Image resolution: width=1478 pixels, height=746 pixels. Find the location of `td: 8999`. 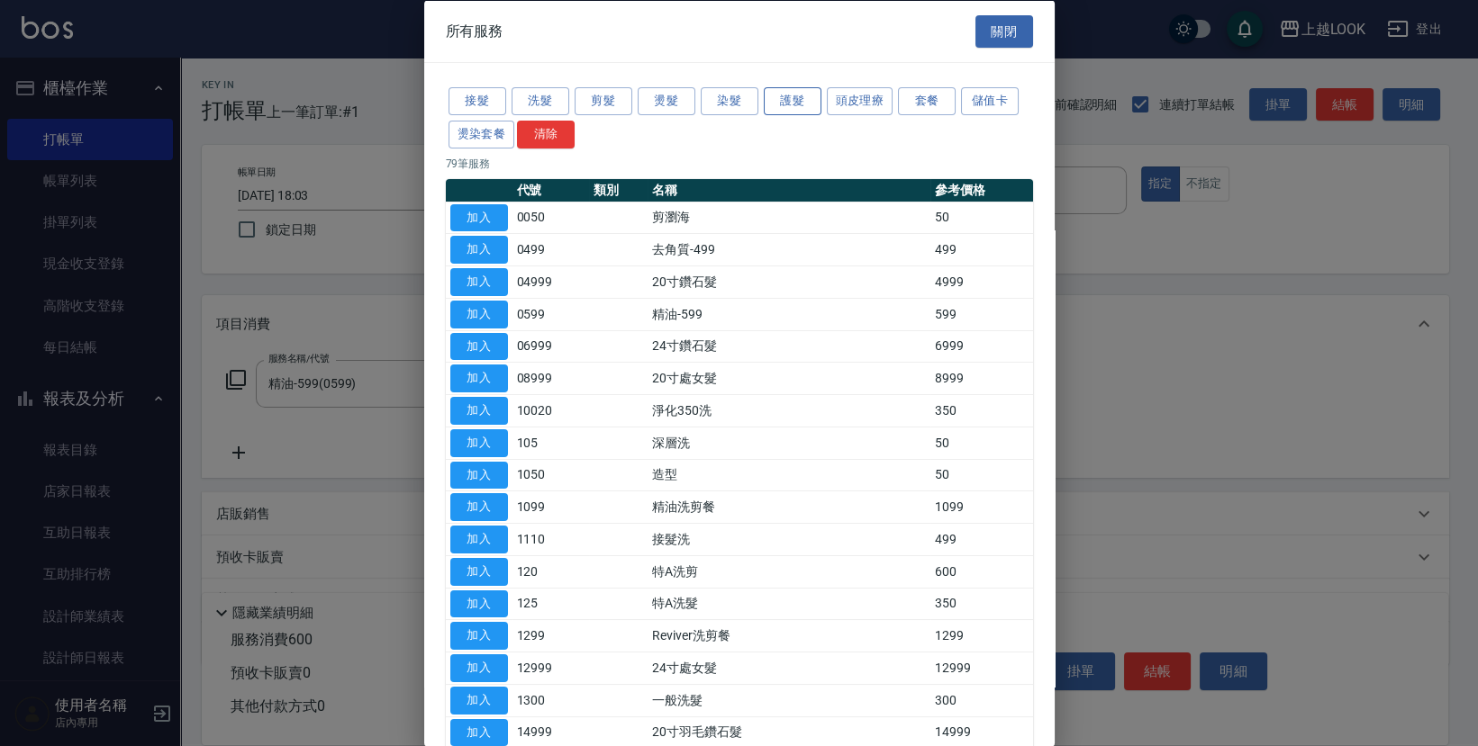

td: 8999 is located at coordinates (981, 378).